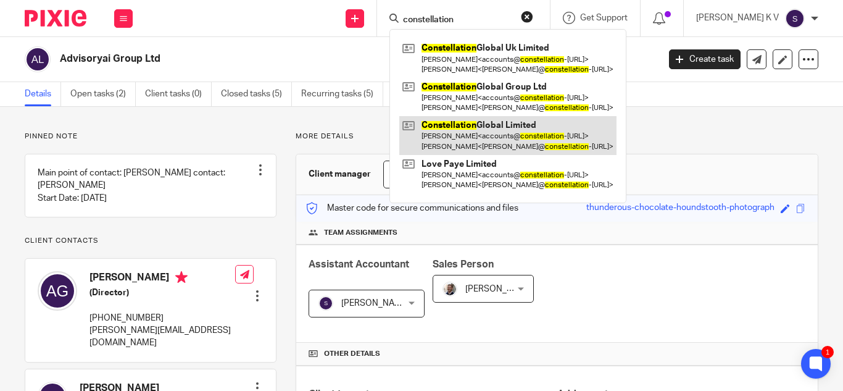 This screenshot has height=391, width=843. What do you see at coordinates (828, 352) in the screenshot?
I see `div: 1` at bounding box center [828, 352].